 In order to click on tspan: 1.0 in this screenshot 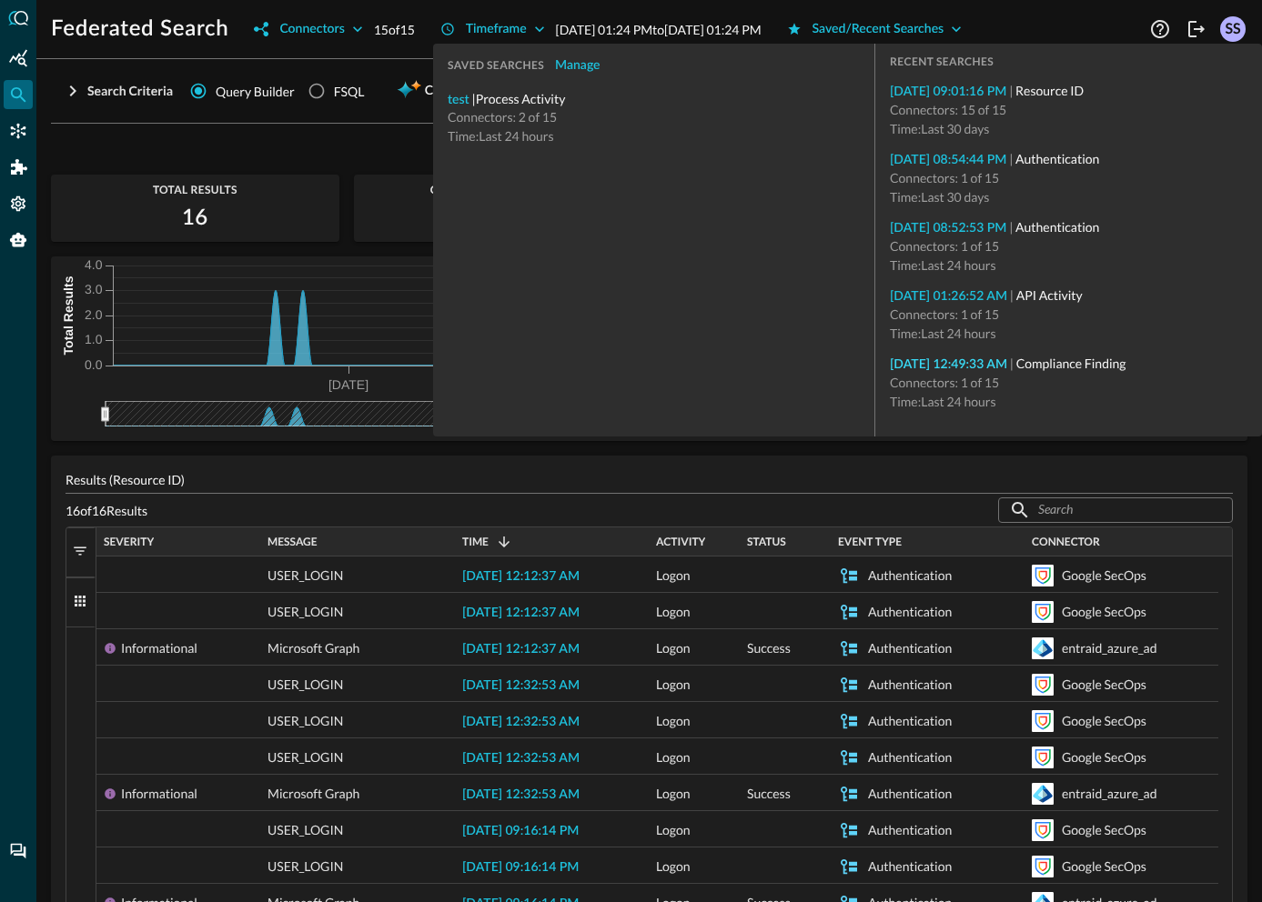, I will do `click(94, 339)`.